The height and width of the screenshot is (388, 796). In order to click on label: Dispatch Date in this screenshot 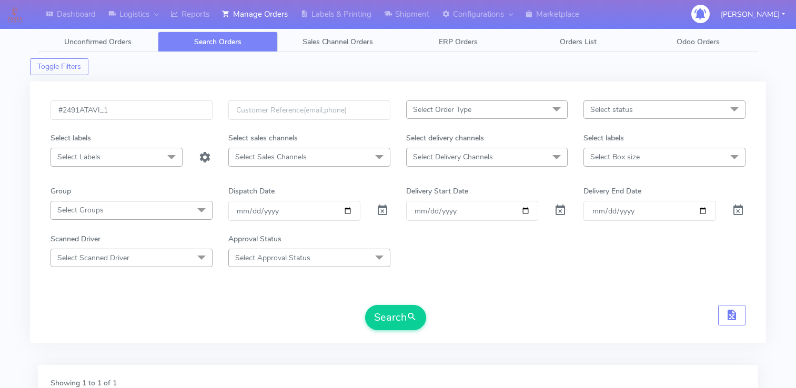, I will do `click(252, 191)`.